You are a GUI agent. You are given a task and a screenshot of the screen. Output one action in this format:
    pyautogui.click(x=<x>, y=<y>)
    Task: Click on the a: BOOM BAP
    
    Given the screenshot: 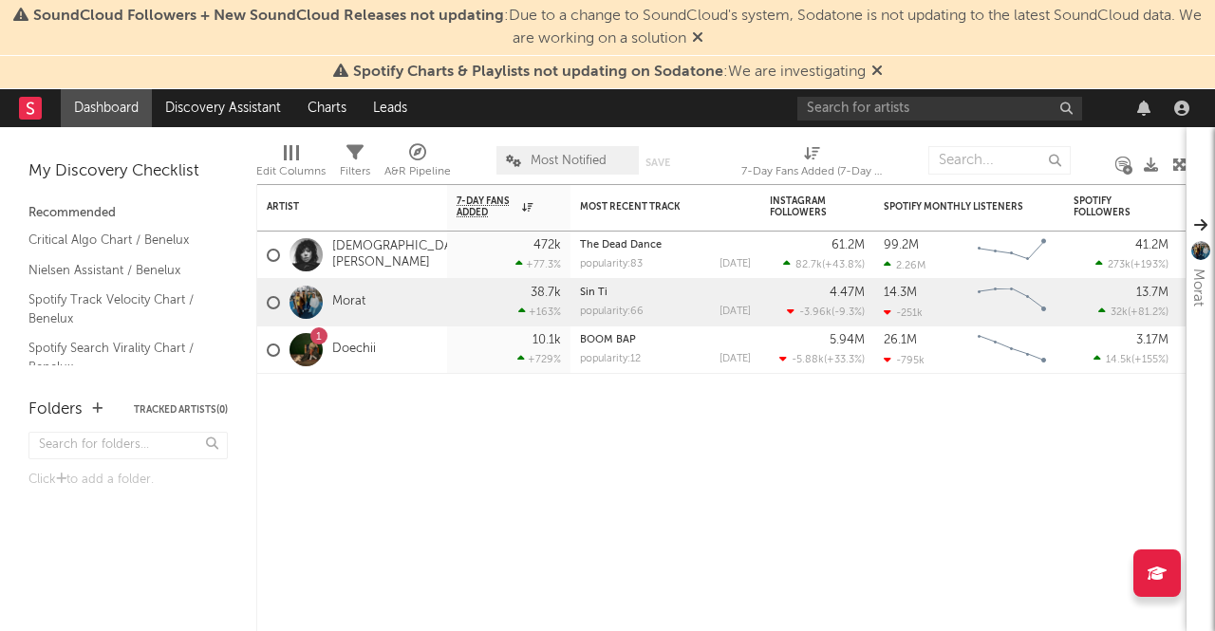 What is the action you would take?
    pyautogui.click(x=608, y=340)
    